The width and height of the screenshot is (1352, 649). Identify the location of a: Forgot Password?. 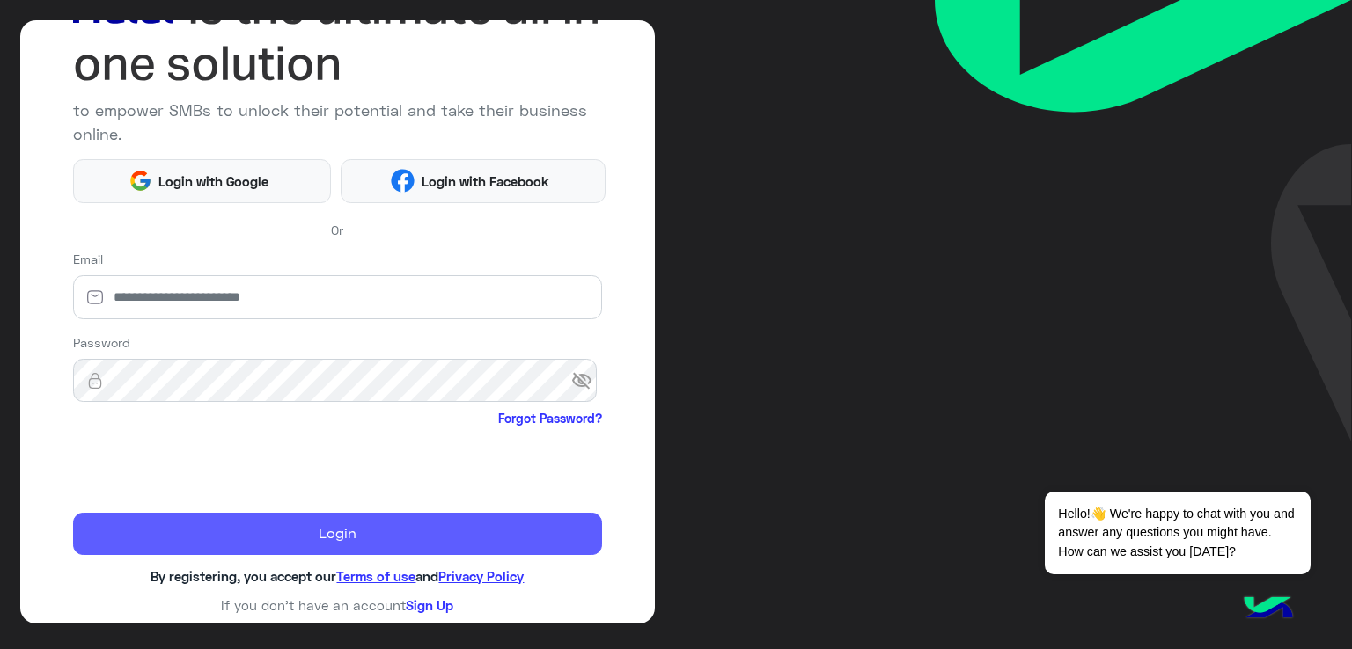
(550, 418).